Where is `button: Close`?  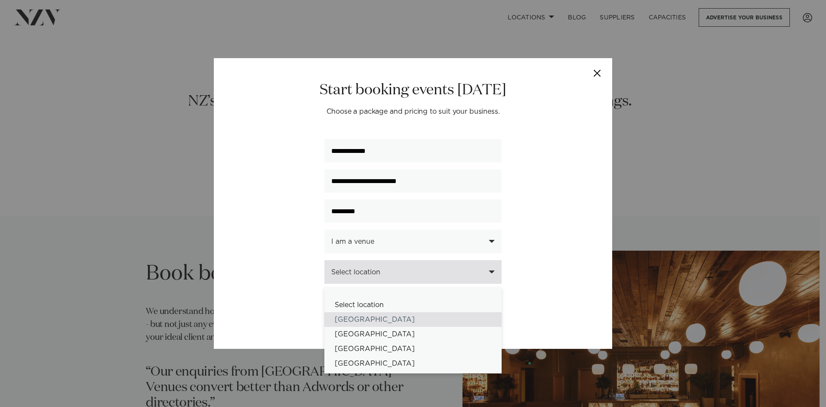 button: Close is located at coordinates (597, 73).